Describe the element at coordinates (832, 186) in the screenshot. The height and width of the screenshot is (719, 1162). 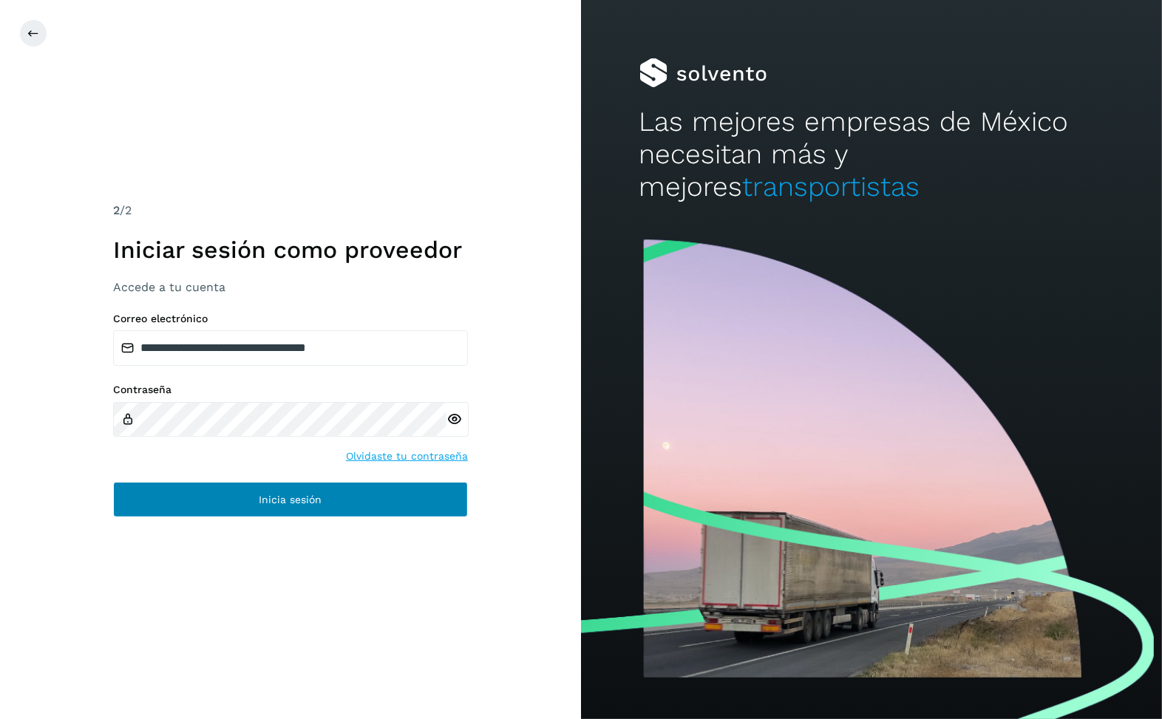
I see `span: transportistas` at that location.